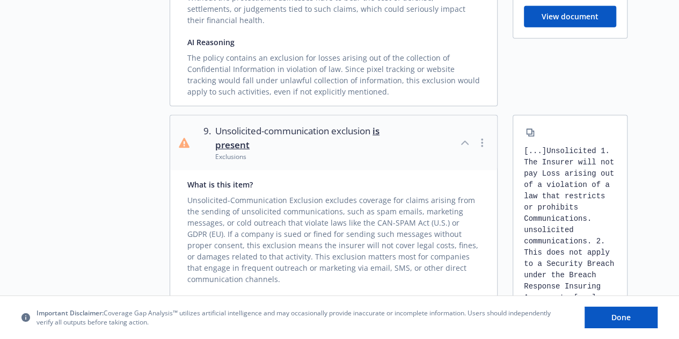 The width and height of the screenshot is (679, 339). What do you see at coordinates (621, 317) in the screenshot?
I see `button: Done` at bounding box center [621, 317].